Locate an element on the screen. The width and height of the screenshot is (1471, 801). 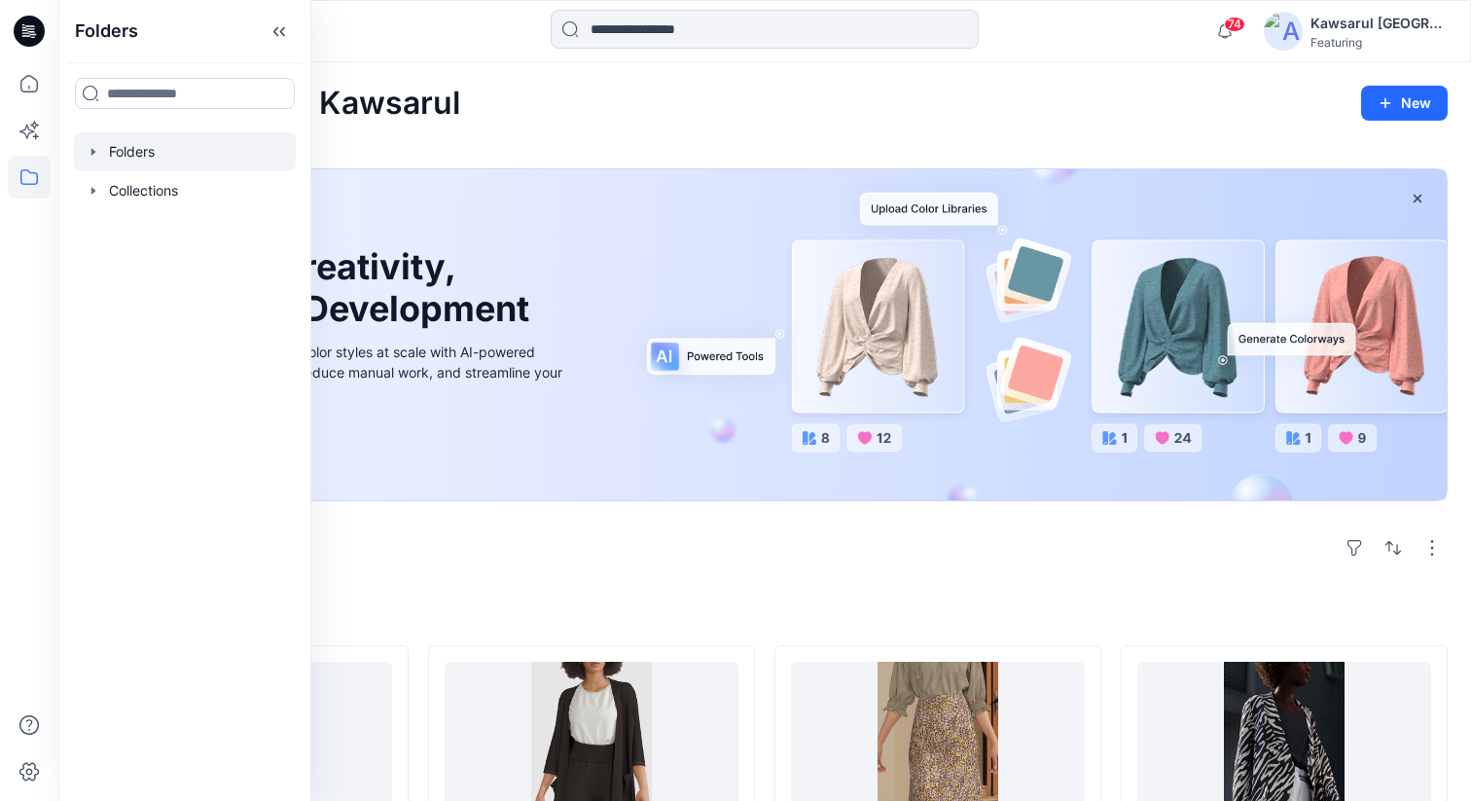
div: Featuring is located at coordinates (1379, 42).